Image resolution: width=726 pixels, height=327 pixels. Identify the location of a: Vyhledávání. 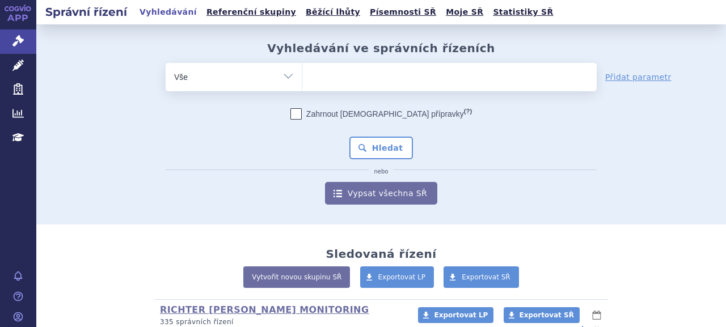
(168, 12).